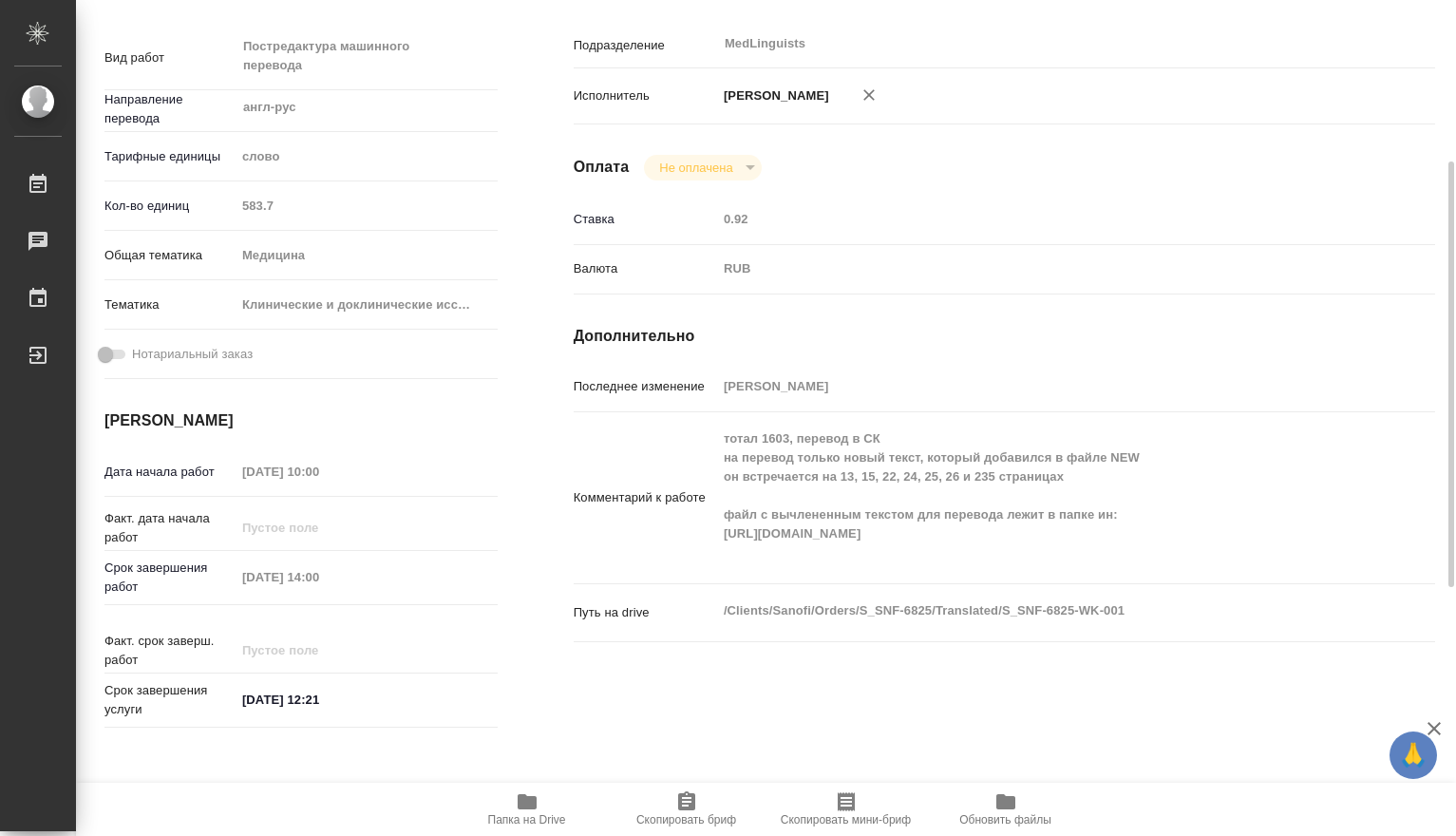 This screenshot has height=836, width=1456. What do you see at coordinates (1041, 269) in the screenshot?
I see `div: RUB` at bounding box center [1041, 269].